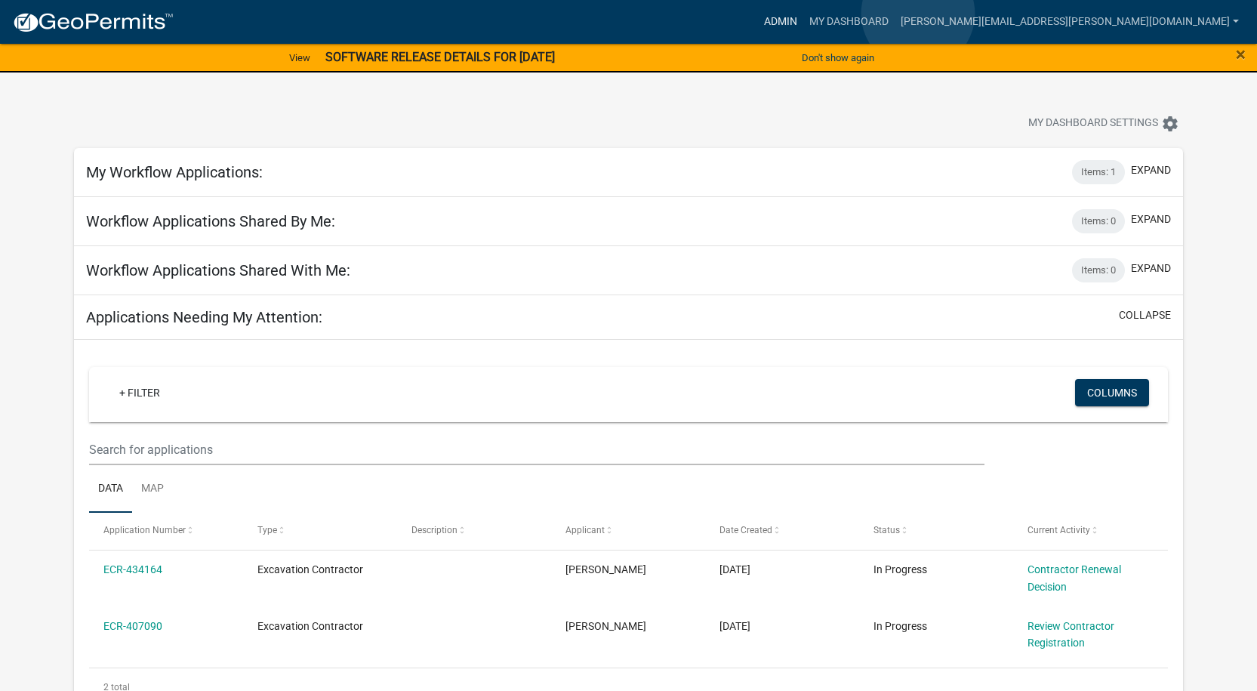  Describe the element at coordinates (320, 531) in the screenshot. I see `datatable-header-cell: Type` at that location.